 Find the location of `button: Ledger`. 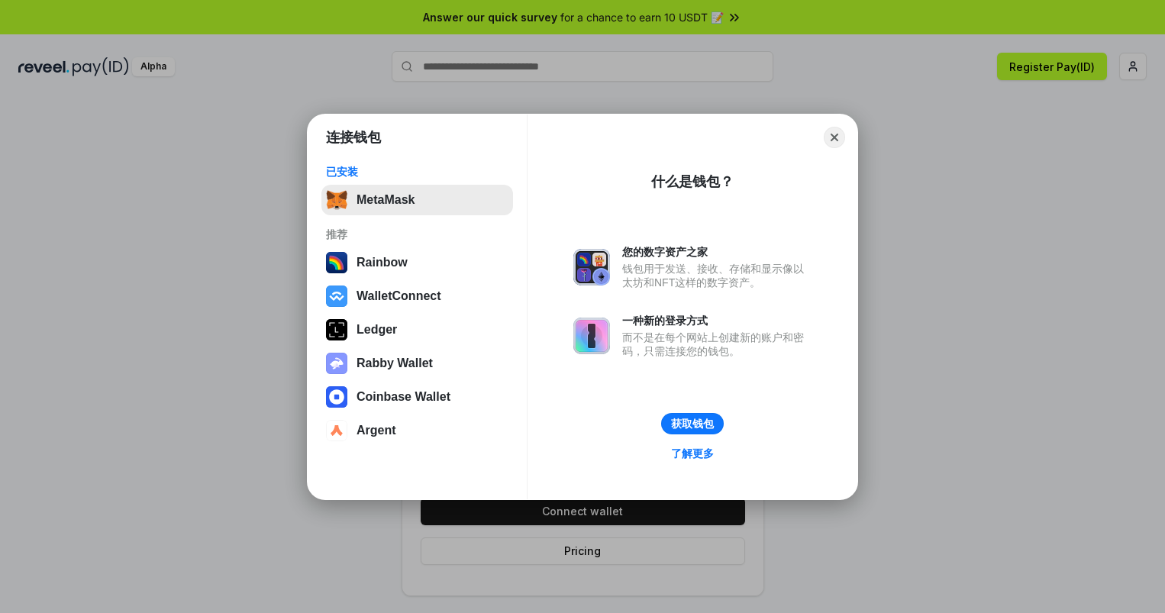

button: Ledger is located at coordinates (417, 330).